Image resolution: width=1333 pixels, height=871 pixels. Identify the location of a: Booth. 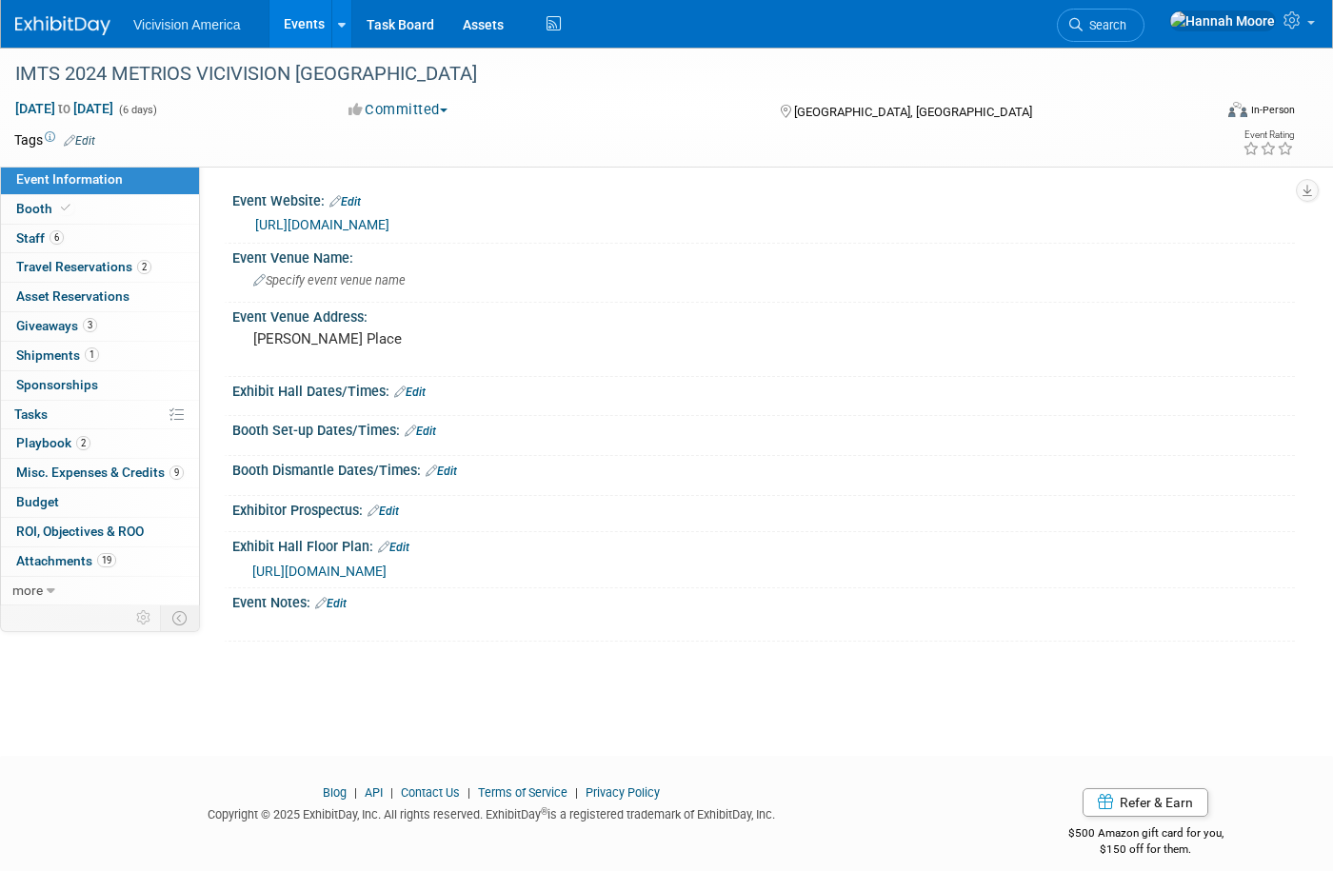
(100, 209).